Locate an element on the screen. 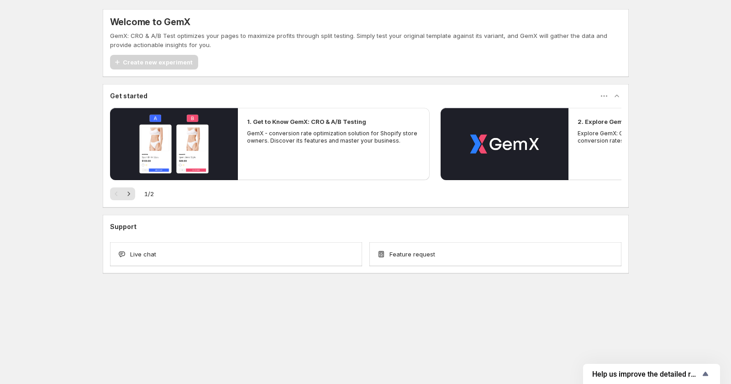 The height and width of the screenshot is (384, 731). span: Live chat is located at coordinates (143, 254).